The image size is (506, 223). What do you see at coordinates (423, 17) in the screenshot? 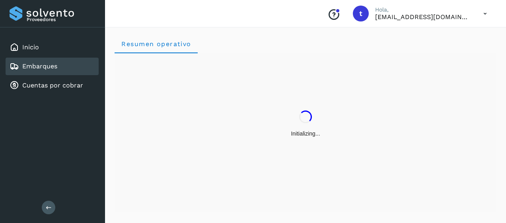
I see `p: trasportesmoncada@hotmail.com` at bounding box center [423, 17].